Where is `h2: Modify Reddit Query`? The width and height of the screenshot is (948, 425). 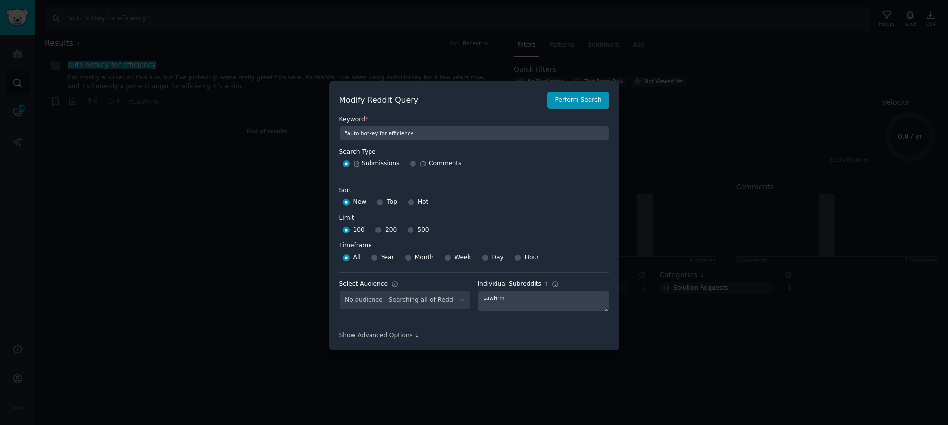 h2: Modify Reddit Query is located at coordinates (441, 100).